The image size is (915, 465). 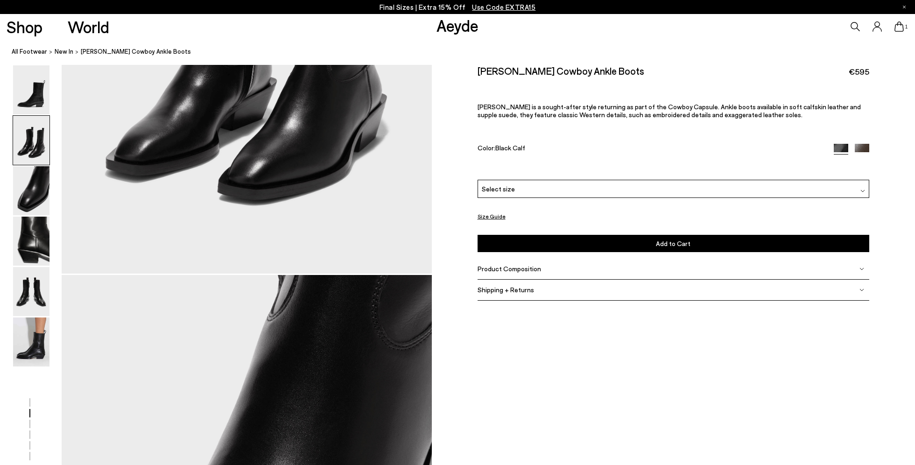 I want to click on div: Color:, so click(x=649, y=149).